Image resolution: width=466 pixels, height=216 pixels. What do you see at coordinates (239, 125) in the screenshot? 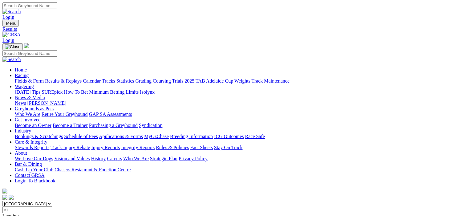
I see `div: Get Involved` at bounding box center [239, 125].